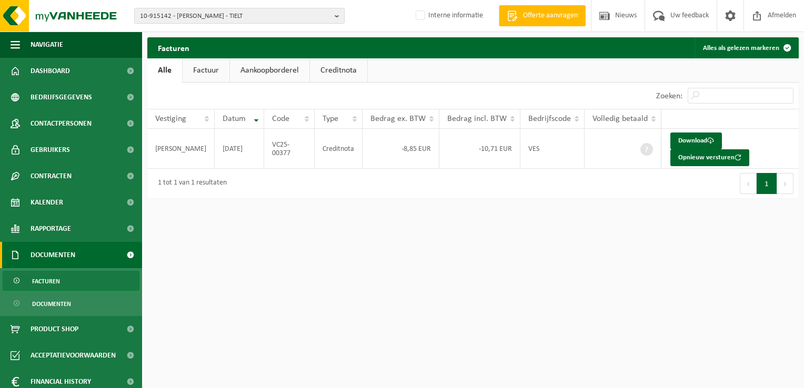  What do you see at coordinates (767, 184) in the screenshot?
I see `button: 1` at bounding box center [767, 184].